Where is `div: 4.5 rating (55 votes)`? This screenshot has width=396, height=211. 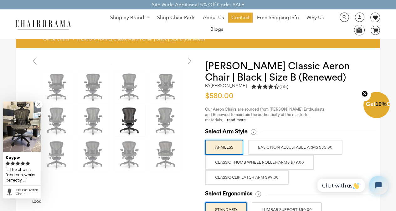 div: 4.5 rating (55 votes) is located at coordinates (270, 86).